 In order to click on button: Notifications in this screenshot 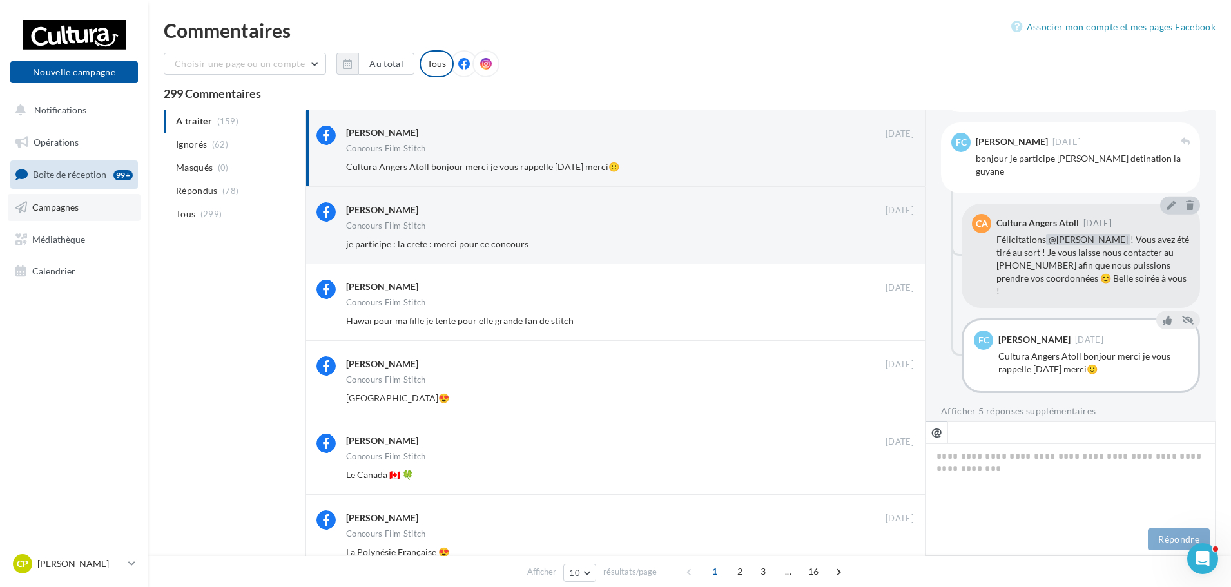, I will do `click(72, 110)`.